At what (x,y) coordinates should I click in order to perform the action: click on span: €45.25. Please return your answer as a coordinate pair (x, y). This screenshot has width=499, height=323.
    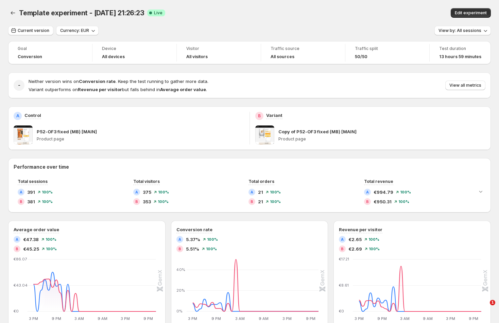
    Looking at the image, I should click on (31, 249).